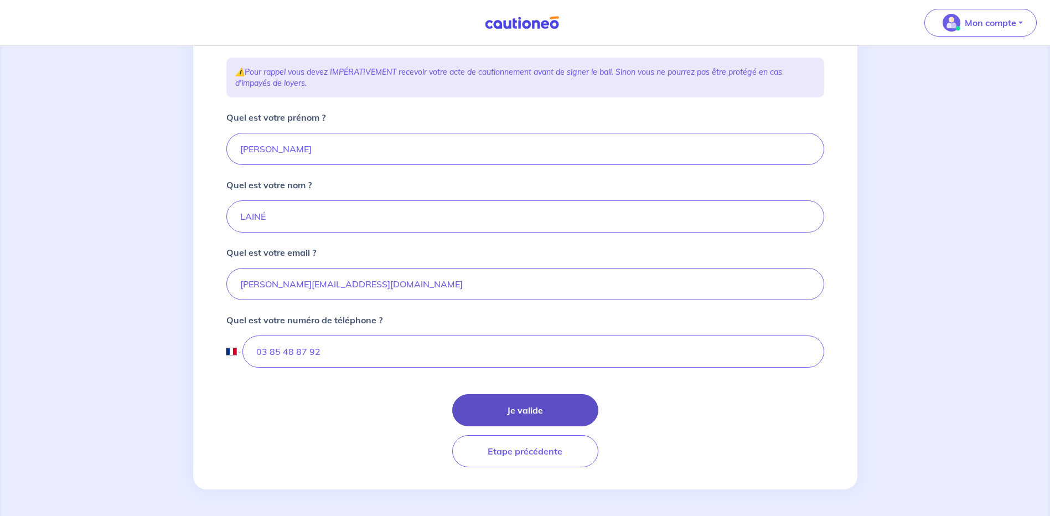  What do you see at coordinates (526, 284) in the screenshot?
I see `input: email.placeholder` at bounding box center [526, 284].